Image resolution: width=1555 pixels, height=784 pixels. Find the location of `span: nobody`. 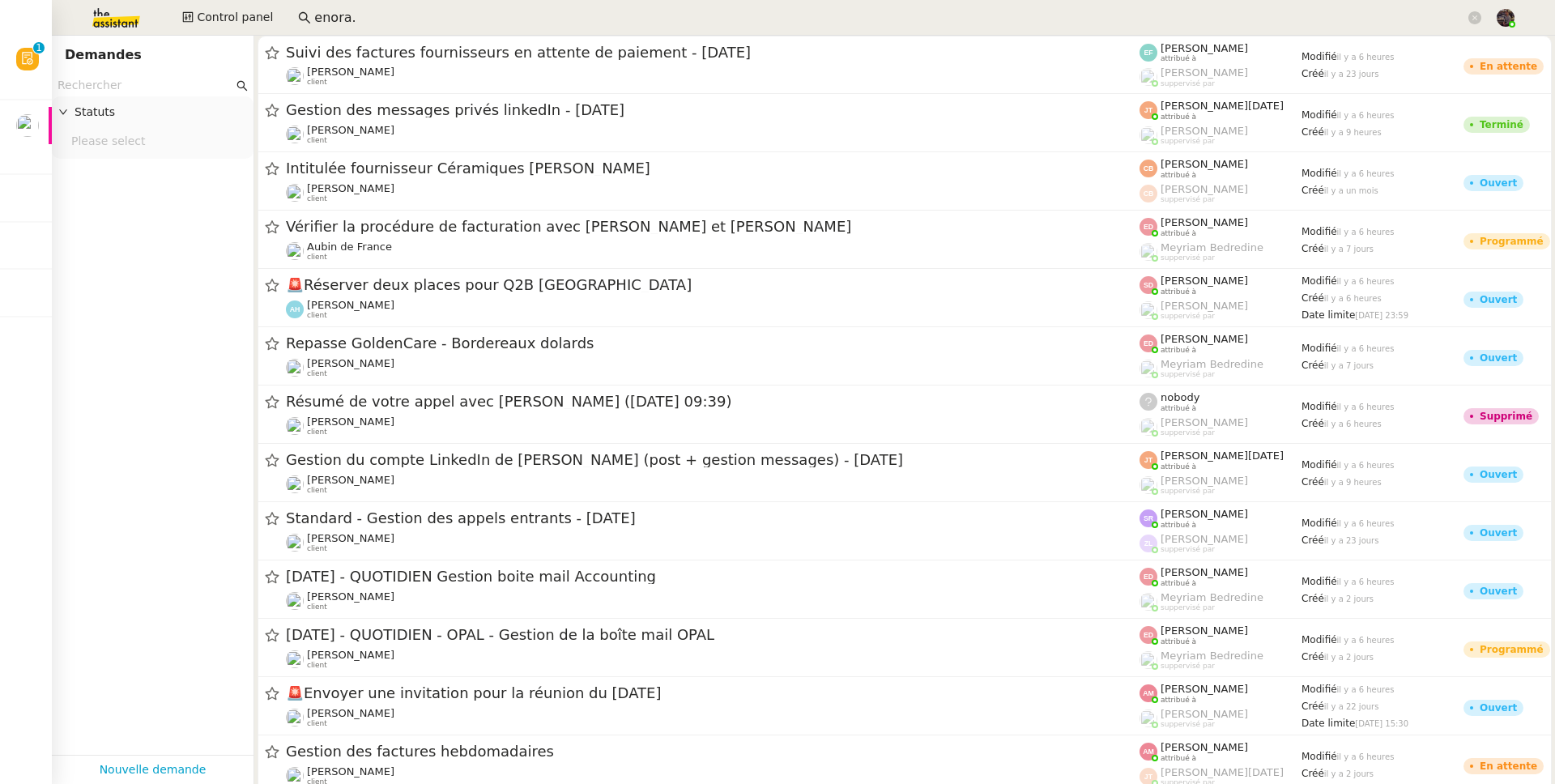

span: nobody is located at coordinates (1180, 396).